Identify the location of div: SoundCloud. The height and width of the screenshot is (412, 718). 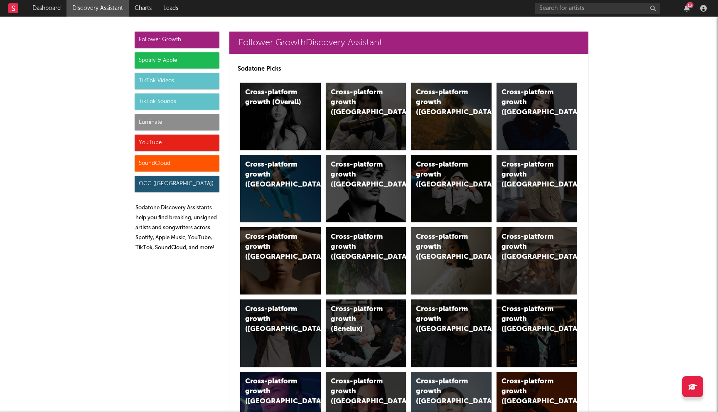
(177, 164).